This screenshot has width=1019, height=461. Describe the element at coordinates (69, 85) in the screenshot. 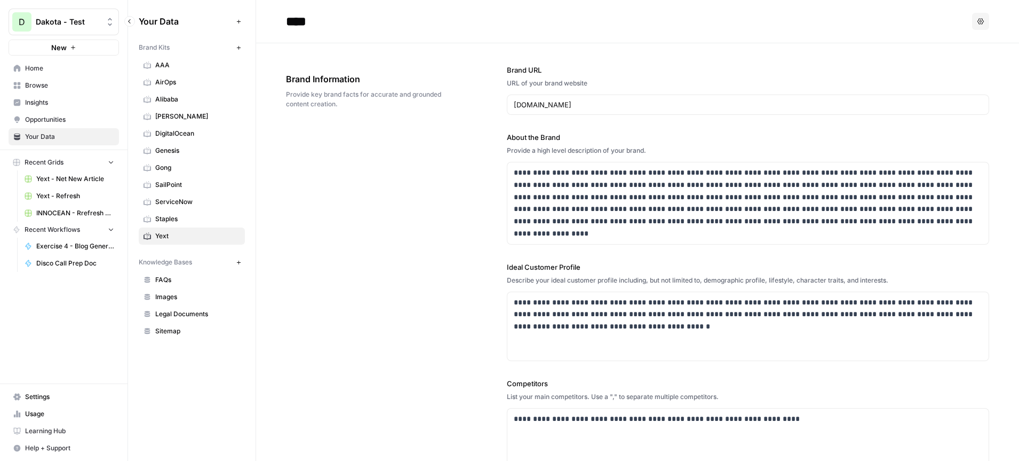

I see `span: Browse` at that location.